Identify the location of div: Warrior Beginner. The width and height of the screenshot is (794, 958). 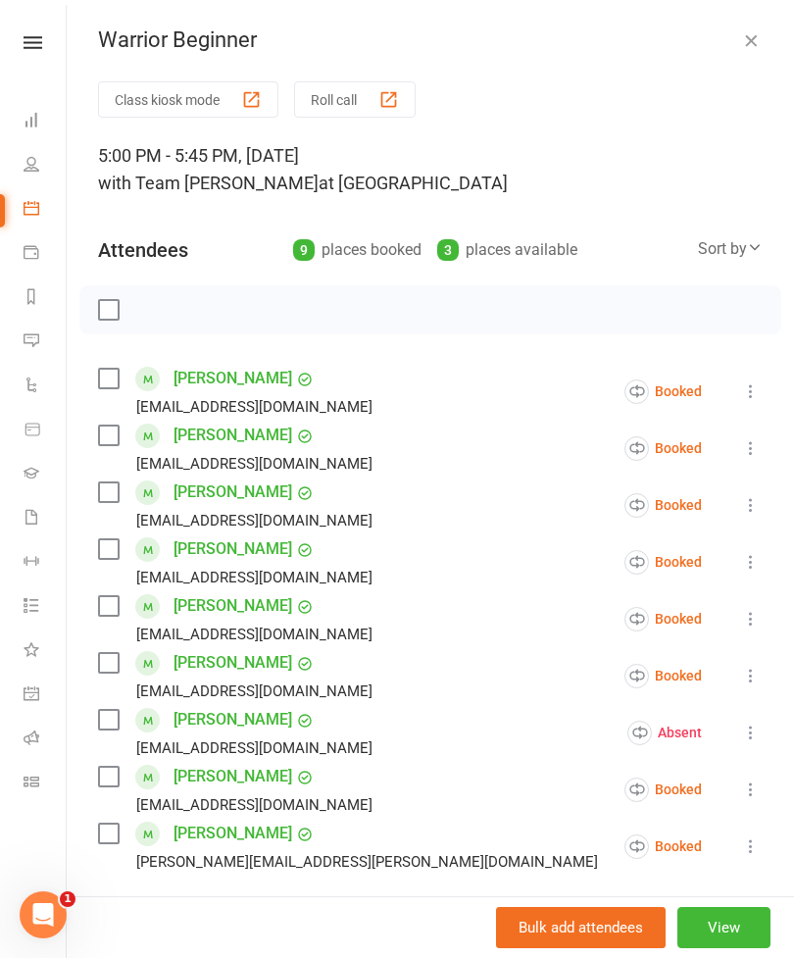
(430, 40).